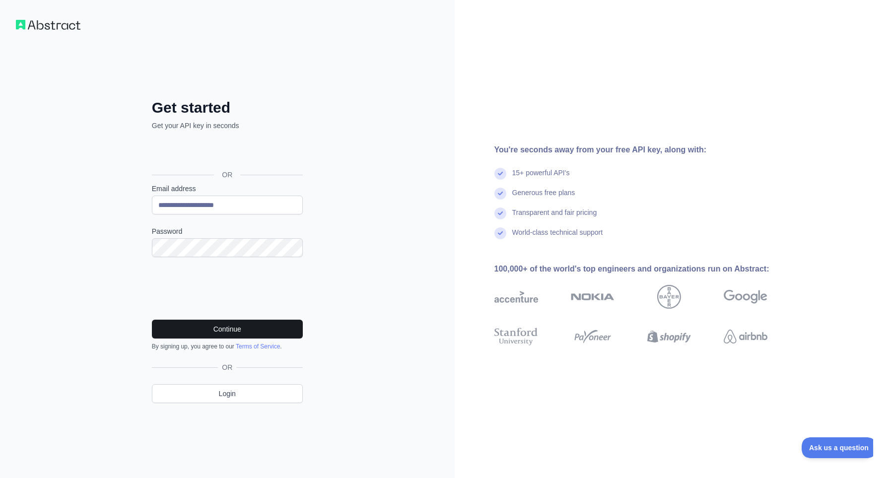 This screenshot has height=478, width=893. I want to click on p: Get your API key in seconds, so click(227, 126).